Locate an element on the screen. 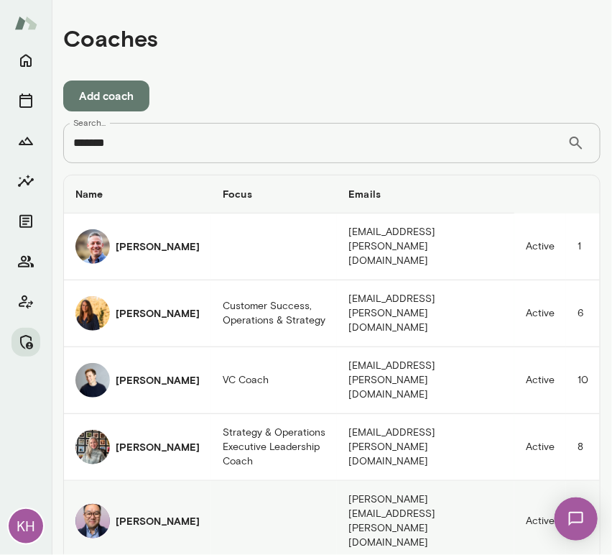 The width and height of the screenshot is (612, 555). img: Mento is located at coordinates (26, 23).